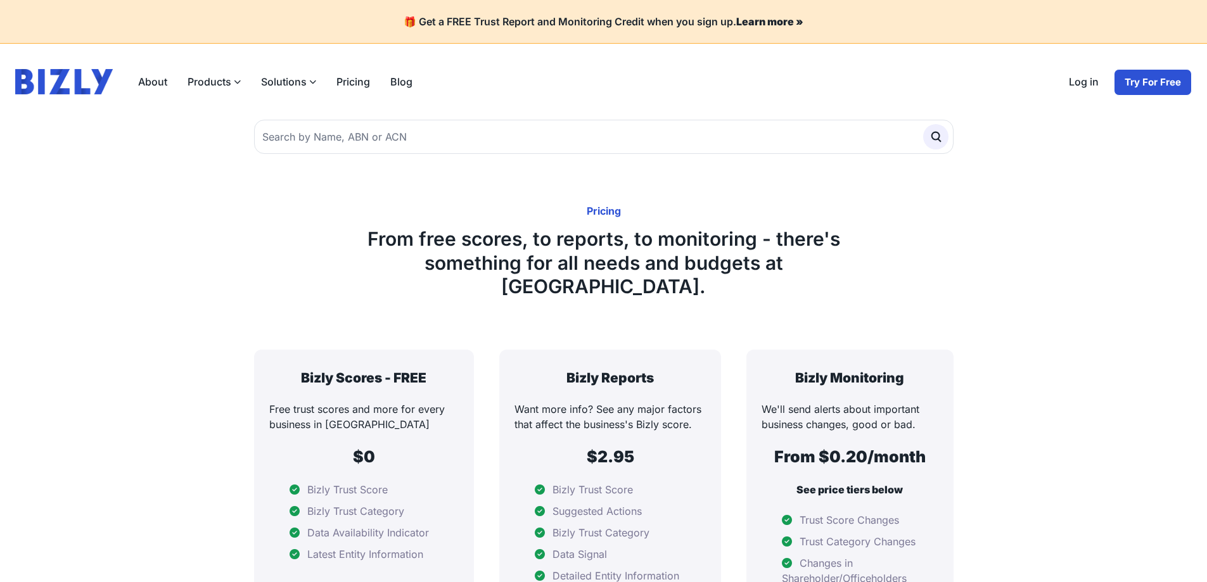  Describe the element at coordinates (364, 555) in the screenshot. I see `li: Latest Entity Information` at that location.